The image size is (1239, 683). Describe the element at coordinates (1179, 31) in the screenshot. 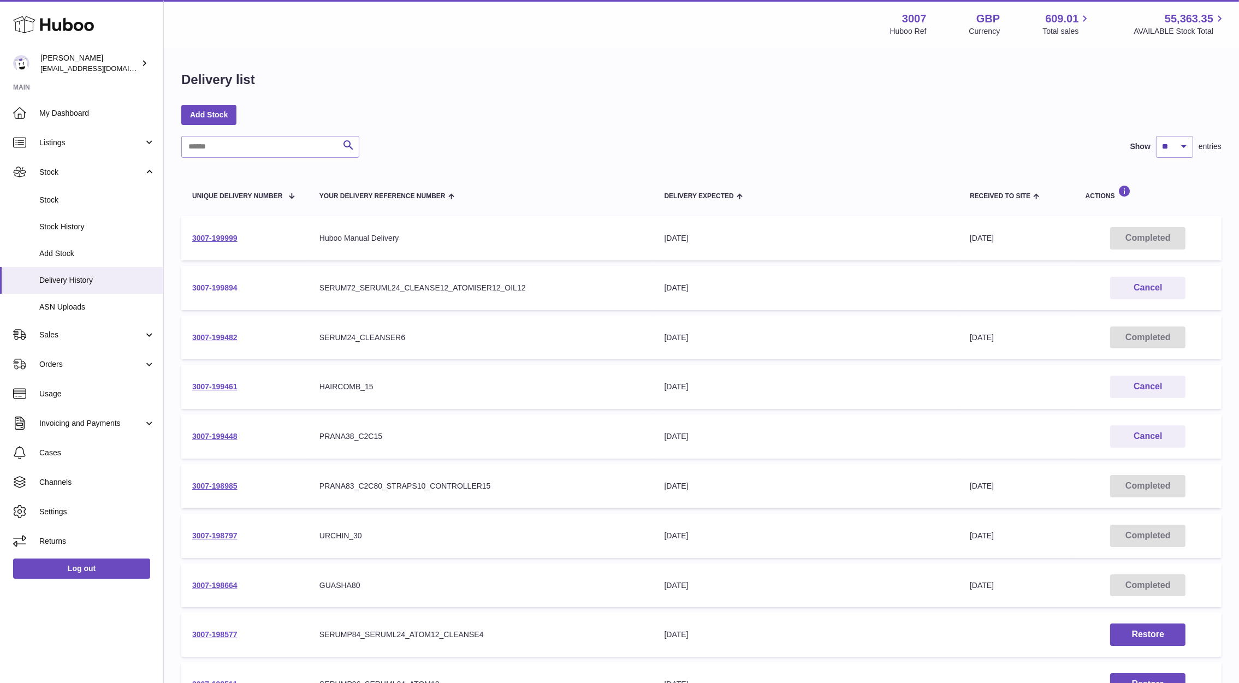

I see `span: AVAILABLE Stock Total` at that location.